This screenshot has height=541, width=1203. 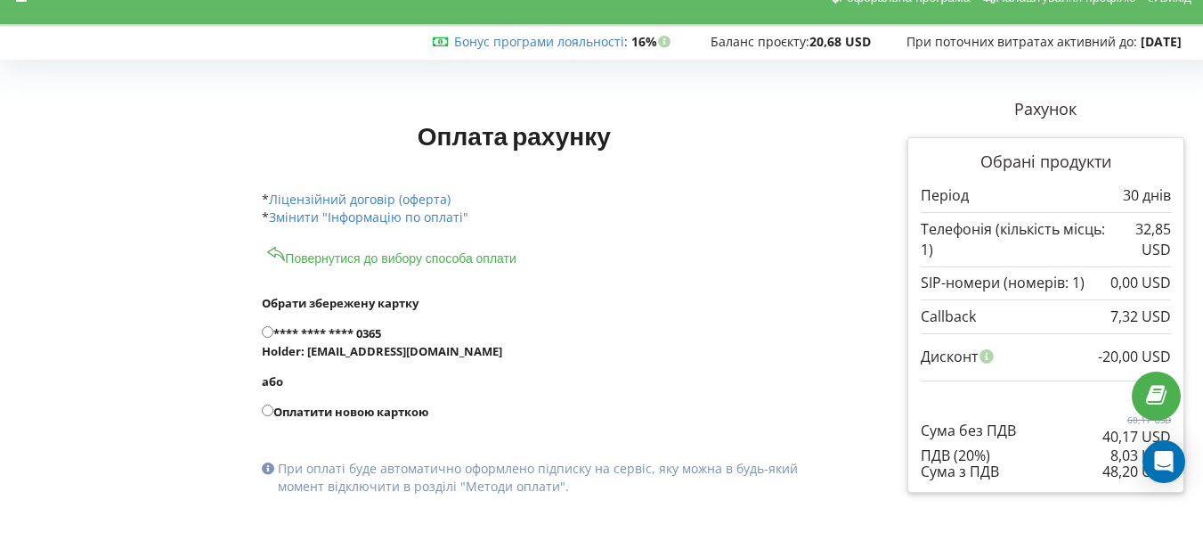 What do you see at coordinates (369, 216) in the screenshot?
I see `a: Змінити "Інформацію по оплаті"` at bounding box center [369, 216].